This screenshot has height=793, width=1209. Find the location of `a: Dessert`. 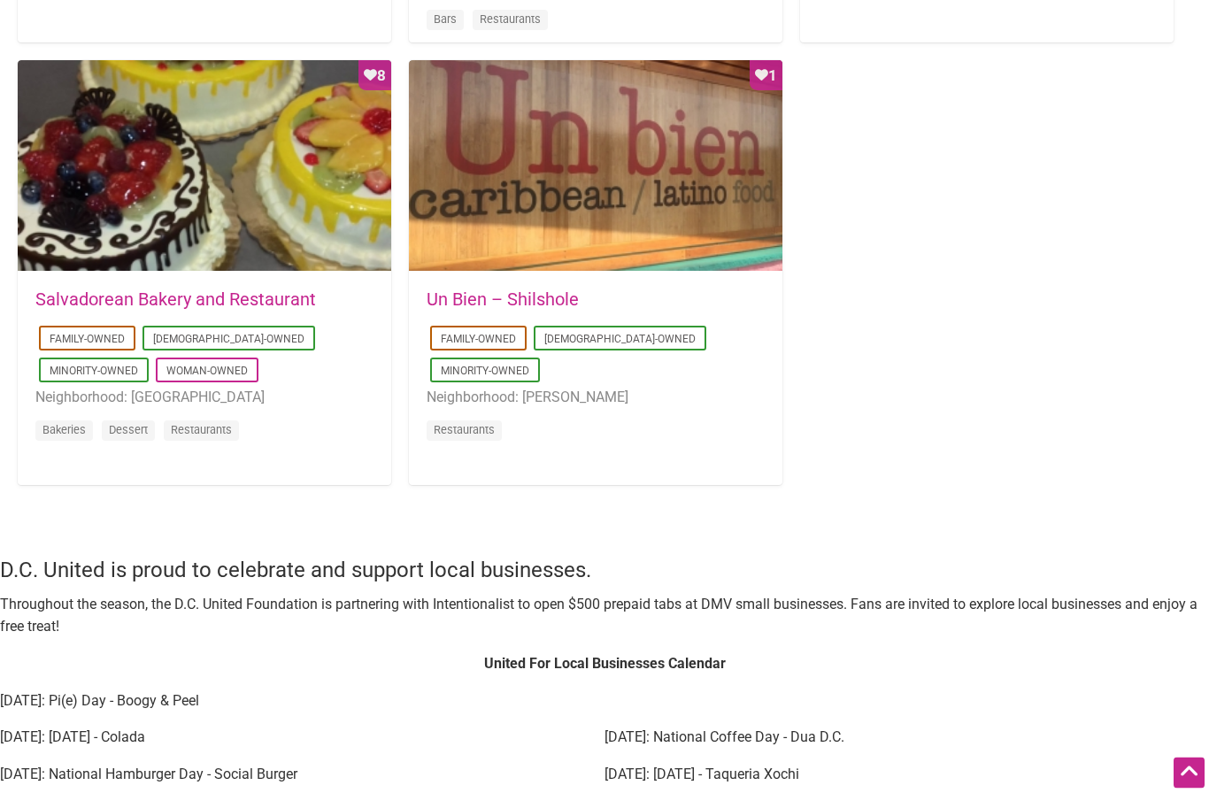

a: Dessert is located at coordinates (128, 430).